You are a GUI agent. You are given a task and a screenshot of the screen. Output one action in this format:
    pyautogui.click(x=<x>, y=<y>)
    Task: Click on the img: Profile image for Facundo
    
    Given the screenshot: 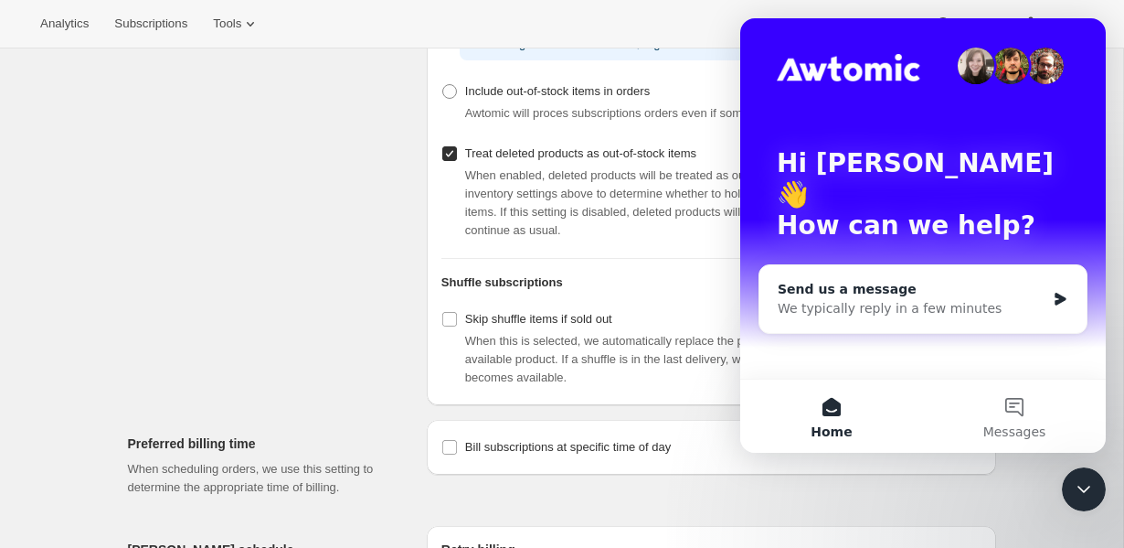 What is the action you would take?
    pyautogui.click(x=271, y=48)
    